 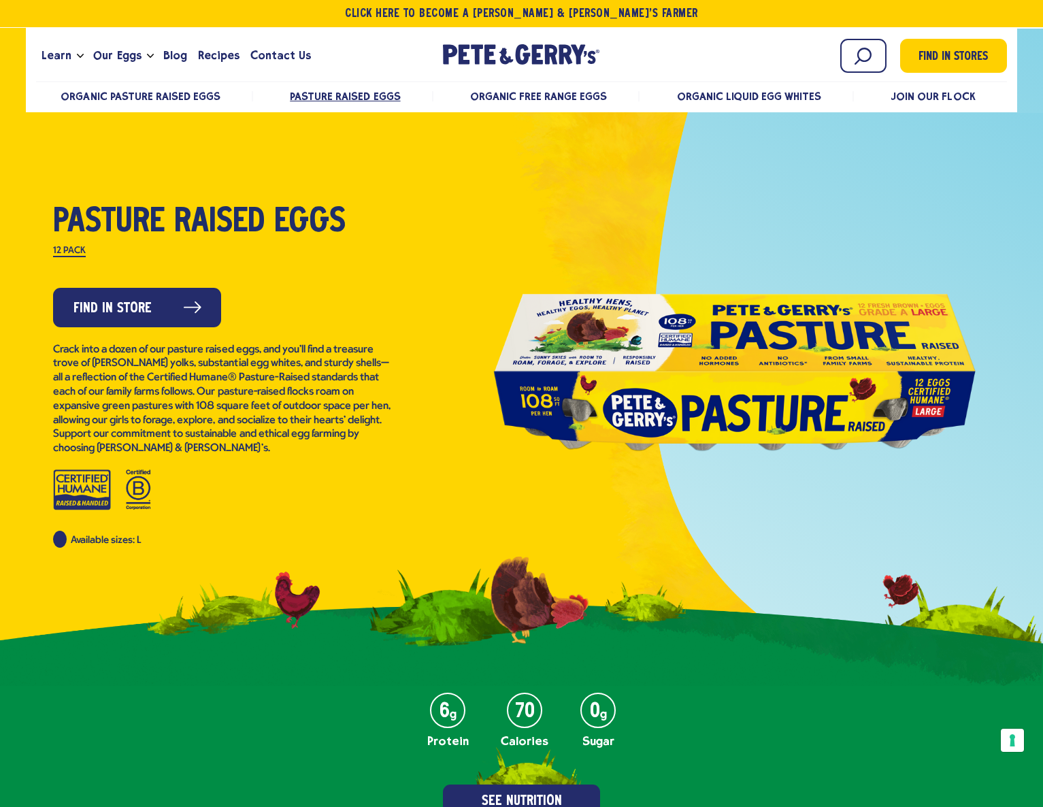 I want to click on span: Available sizes: L, so click(x=105, y=540).